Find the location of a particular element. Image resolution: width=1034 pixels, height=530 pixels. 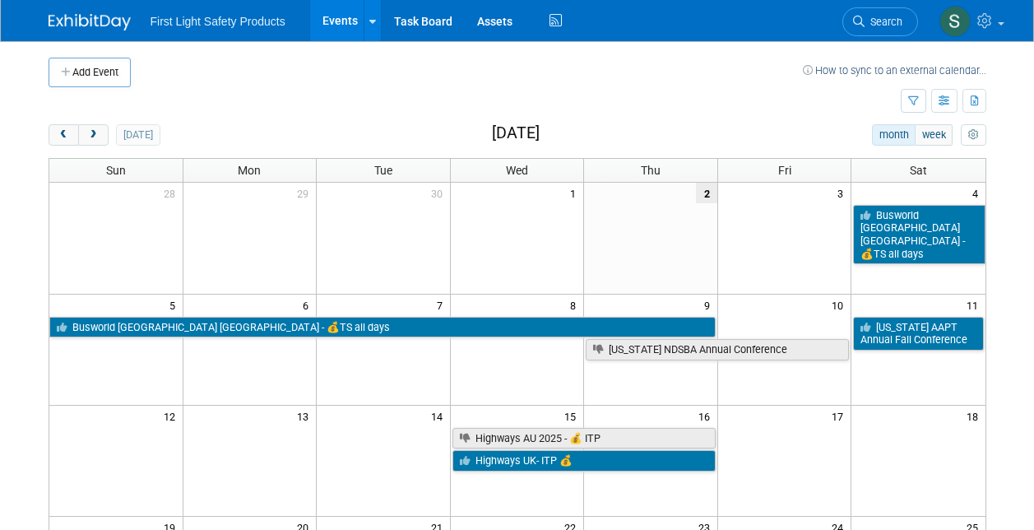

span: 29 is located at coordinates (305, 192).